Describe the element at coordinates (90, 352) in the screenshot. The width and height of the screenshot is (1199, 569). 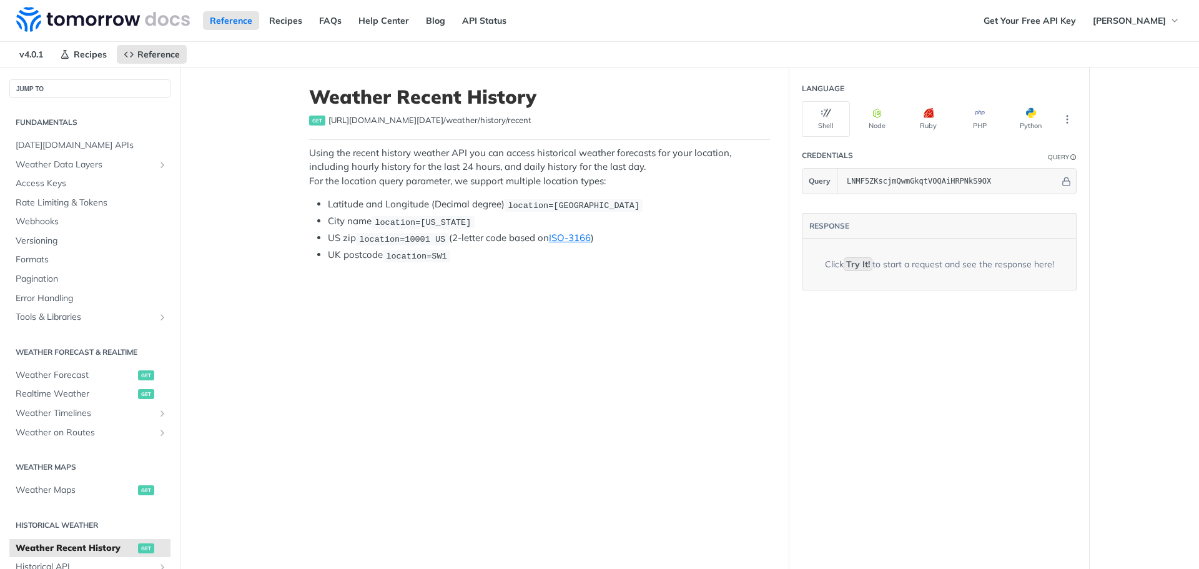
I see `h2: Weather Forecast & realtime` at that location.